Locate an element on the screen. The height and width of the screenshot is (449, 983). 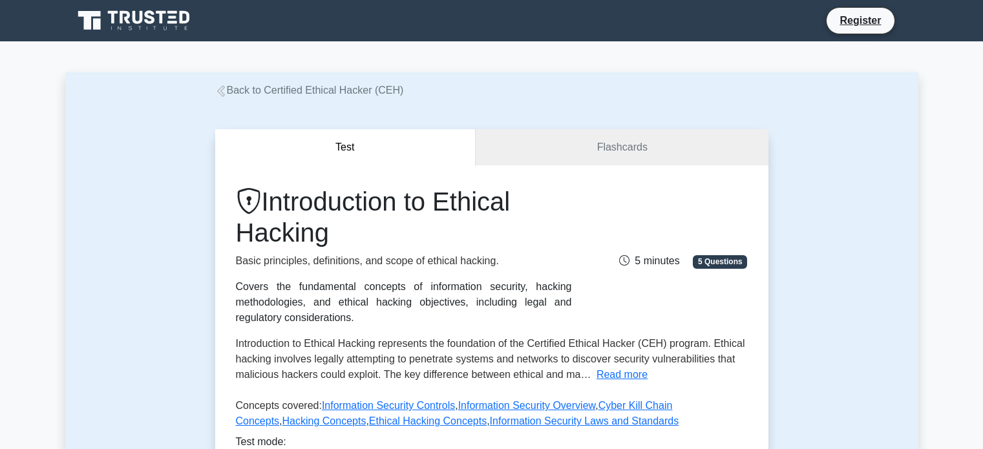
h1: Introduction to Ethical Hacking is located at coordinates (404, 217).